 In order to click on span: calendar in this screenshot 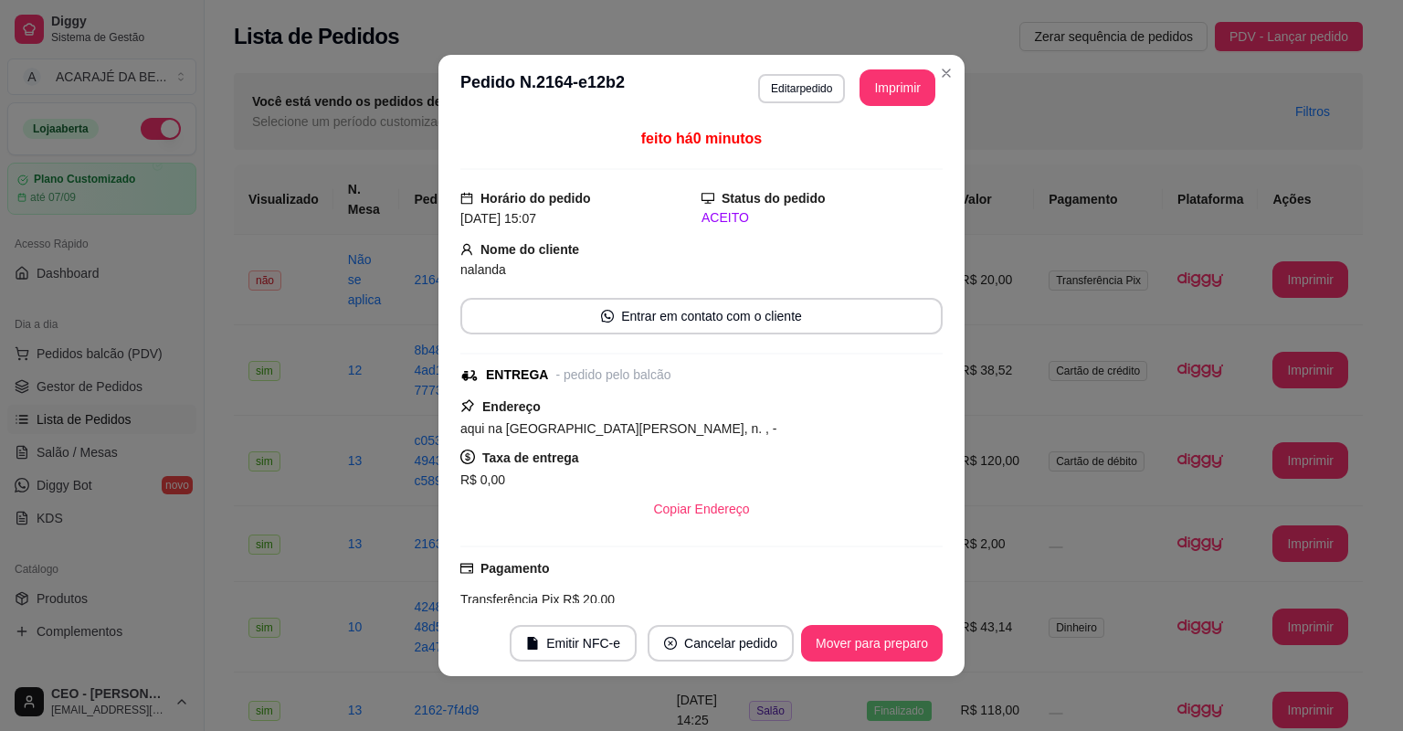, I will do `click(467, 198)`.